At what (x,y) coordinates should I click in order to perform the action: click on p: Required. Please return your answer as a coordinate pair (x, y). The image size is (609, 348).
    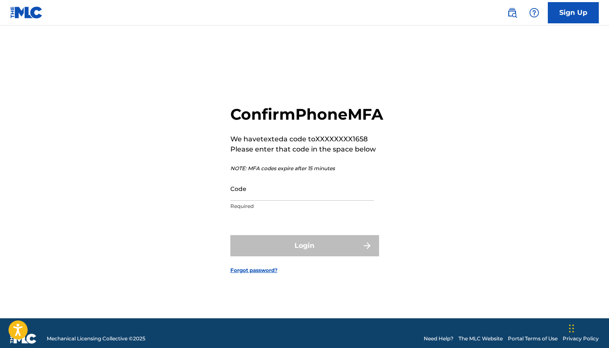
    Looking at the image, I should click on (302, 207).